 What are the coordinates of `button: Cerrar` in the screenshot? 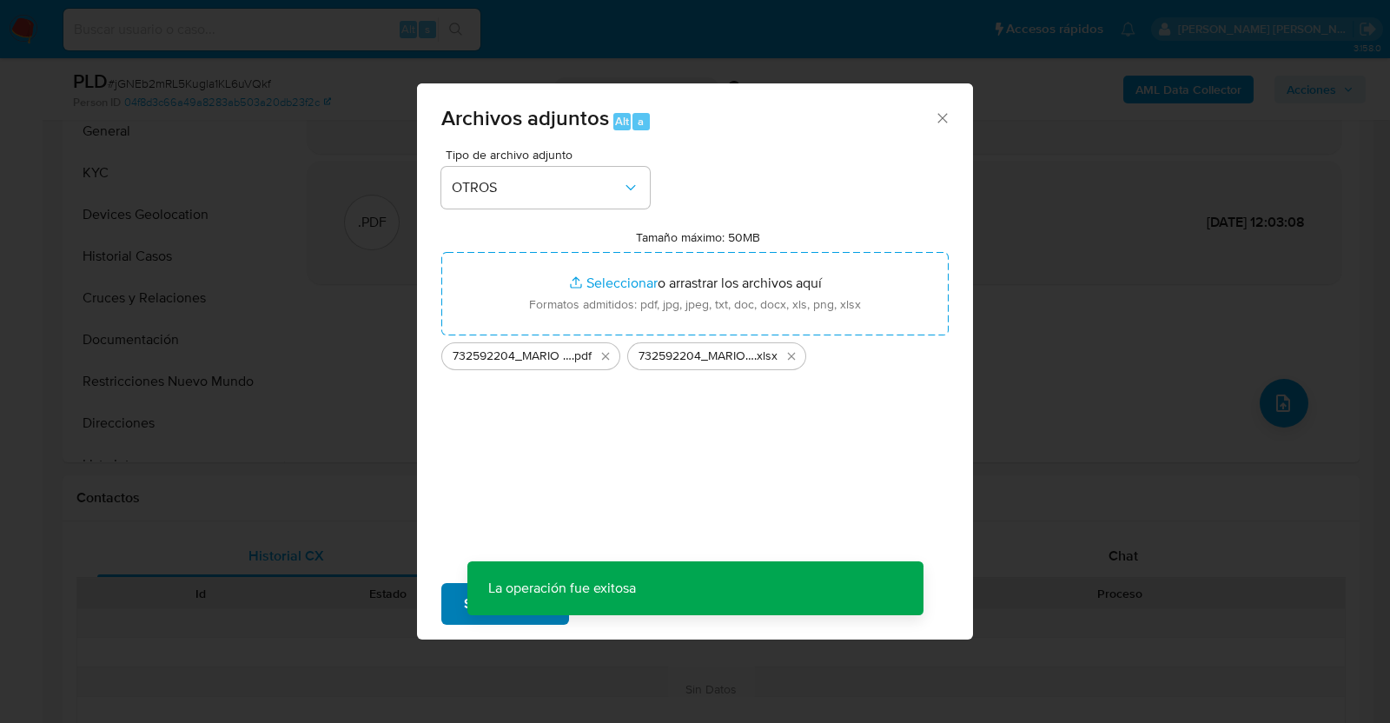 It's located at (942, 117).